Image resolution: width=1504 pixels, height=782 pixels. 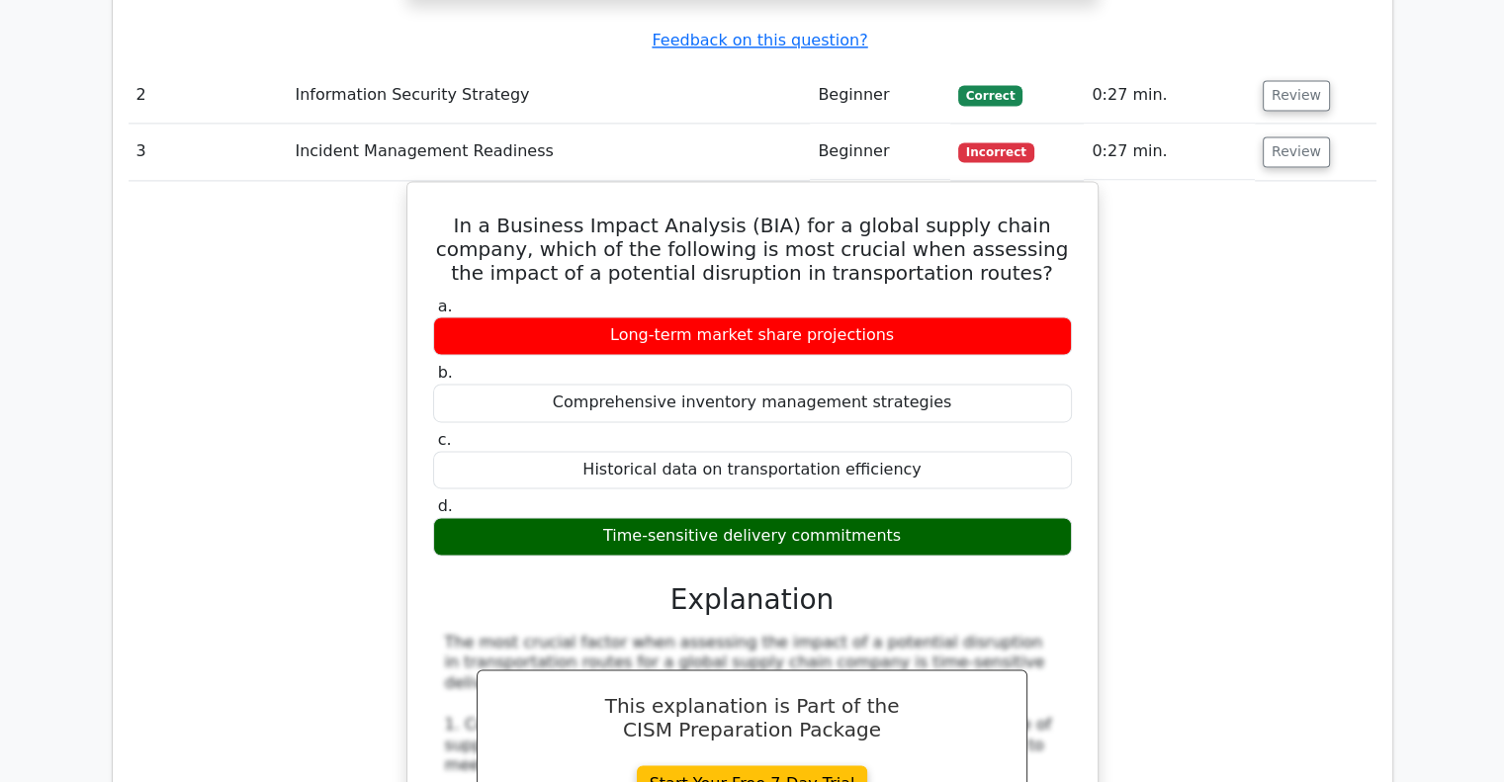 What do you see at coordinates (759, 40) in the screenshot?
I see `u: Feedback on this question?` at bounding box center [759, 40].